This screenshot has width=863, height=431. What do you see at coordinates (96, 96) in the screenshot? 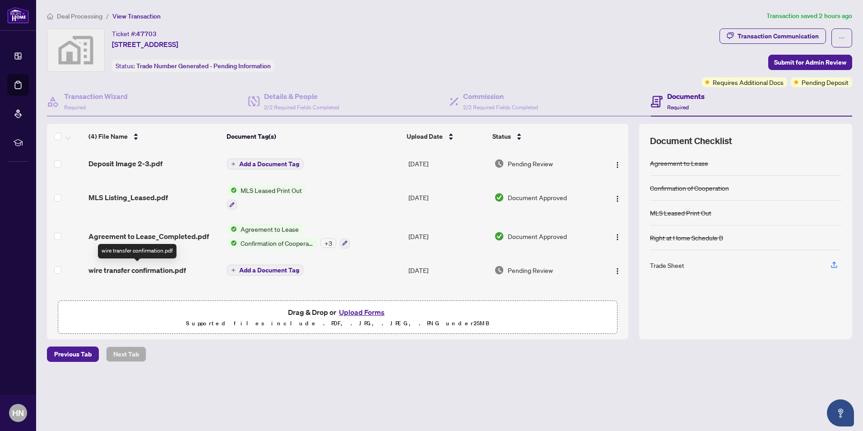
I see `h4: Transaction Wizard` at bounding box center [96, 96].